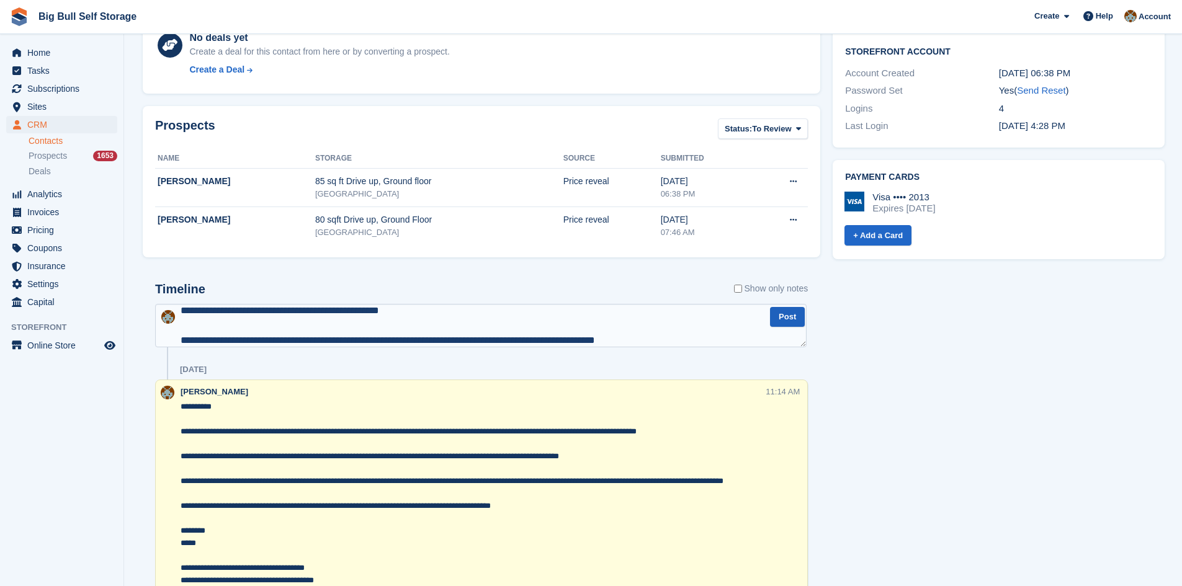  Describe the element at coordinates (73, 171) in the screenshot. I see `a: Deals` at that location.